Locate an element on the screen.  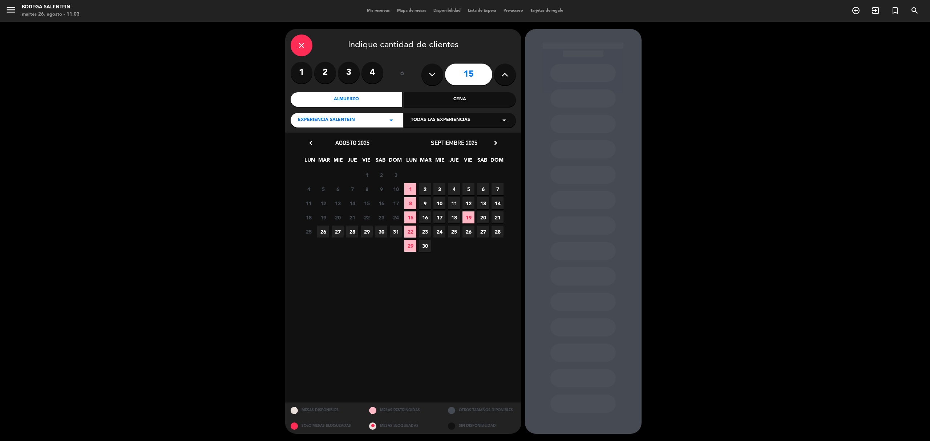
span: Mapa de mesas is located at coordinates (412, 11).